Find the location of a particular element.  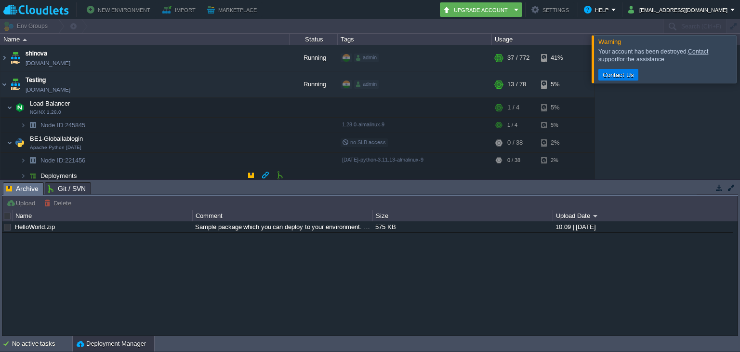

button: Delete is located at coordinates (59, 203).